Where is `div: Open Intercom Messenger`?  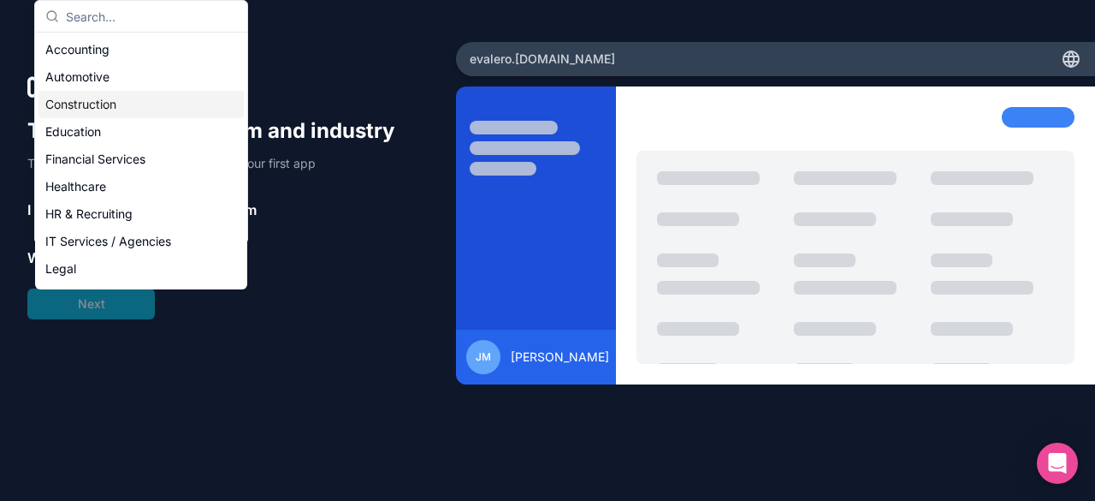 div: Open Intercom Messenger is located at coordinates (1058, 463).